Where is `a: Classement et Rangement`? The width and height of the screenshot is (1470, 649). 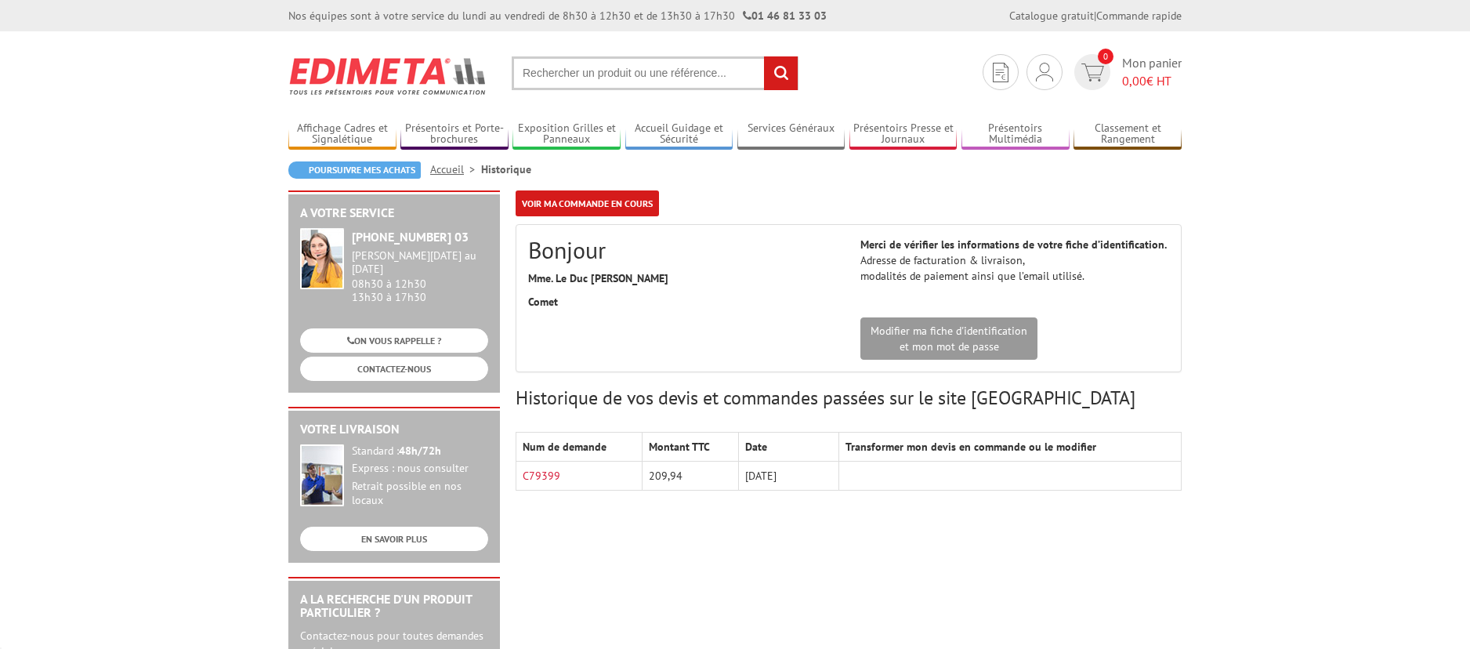
a: Classement et Rangement is located at coordinates (1127, 134).